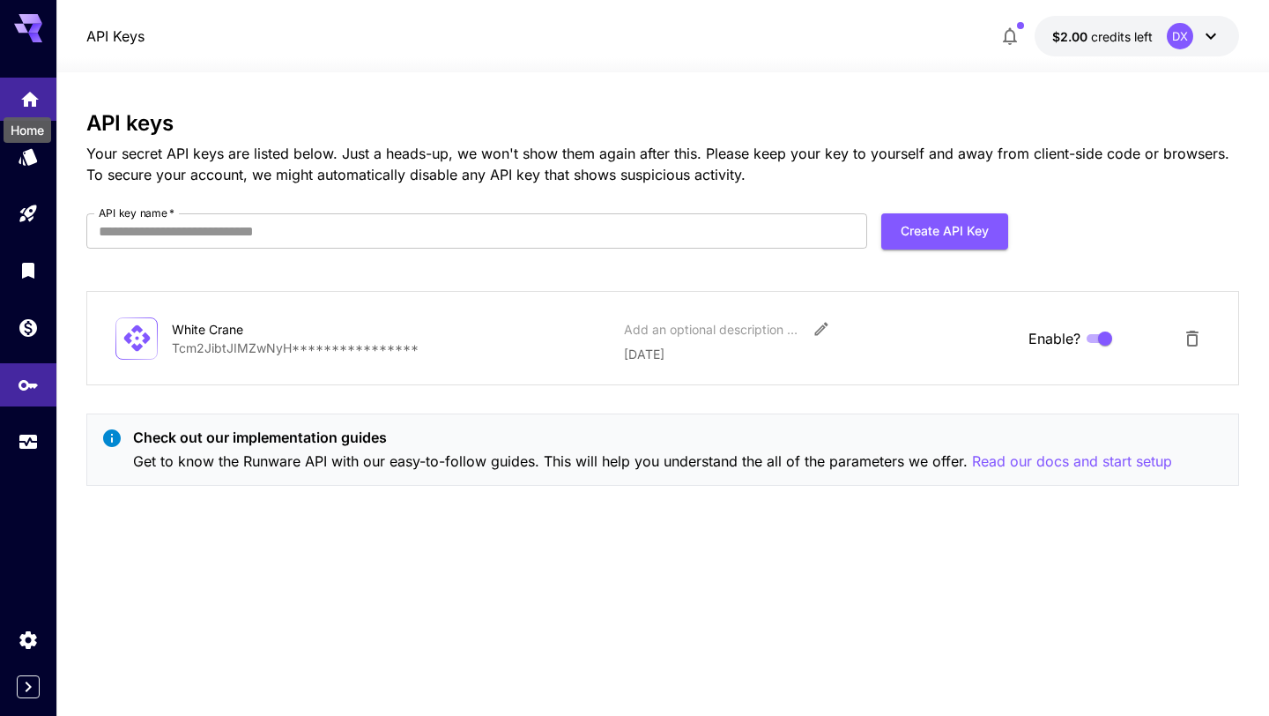 The image size is (1269, 716). I want to click on p: Get to know the Runware API with our easy-to-follow guides. This will help you understand the all..., so click(652, 461).